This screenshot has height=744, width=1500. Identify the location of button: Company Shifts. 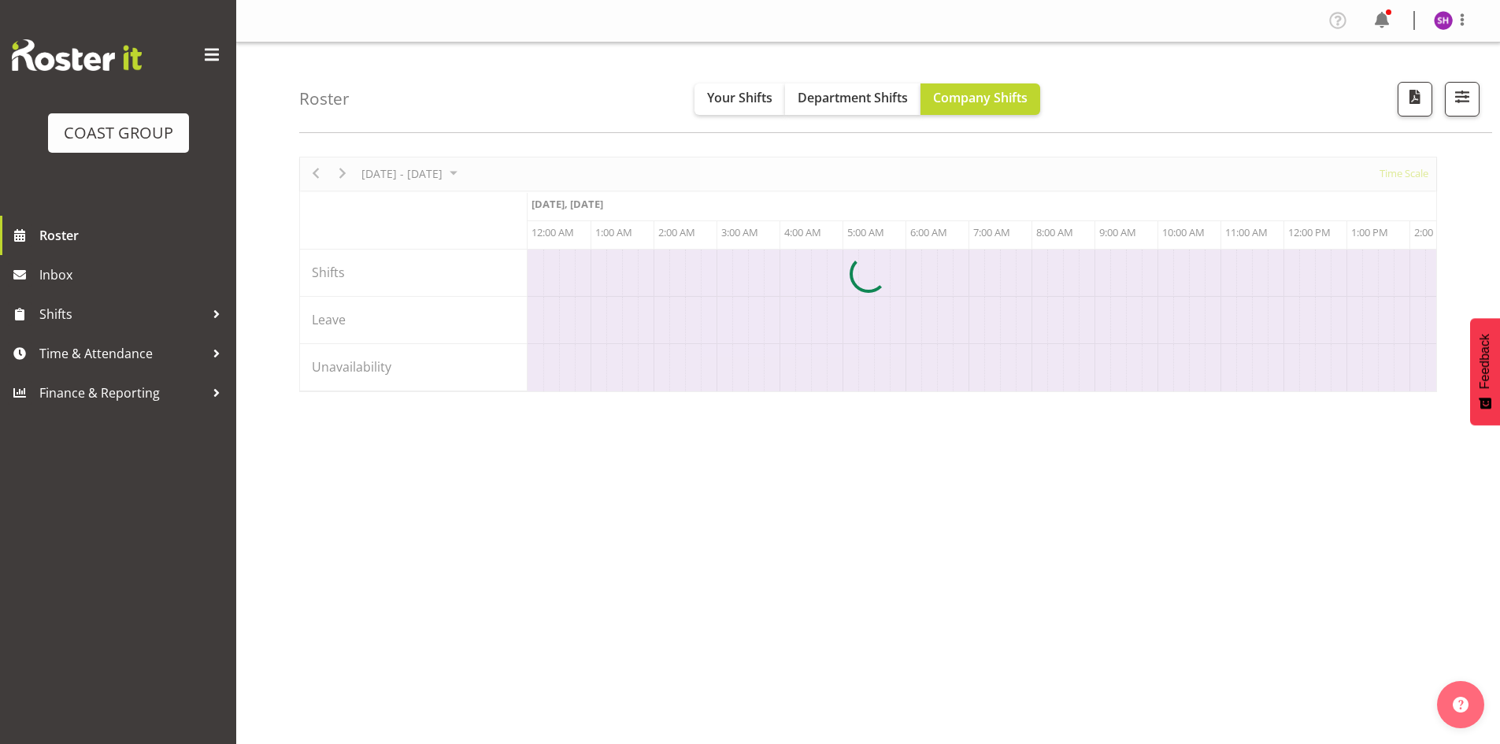
(980, 99).